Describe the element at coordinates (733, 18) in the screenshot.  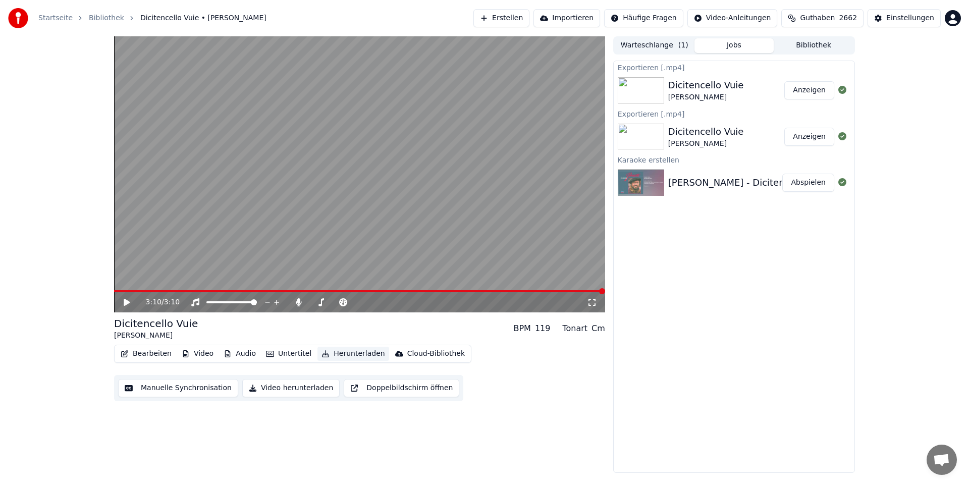
I see `button: Video-Anleitungen` at that location.